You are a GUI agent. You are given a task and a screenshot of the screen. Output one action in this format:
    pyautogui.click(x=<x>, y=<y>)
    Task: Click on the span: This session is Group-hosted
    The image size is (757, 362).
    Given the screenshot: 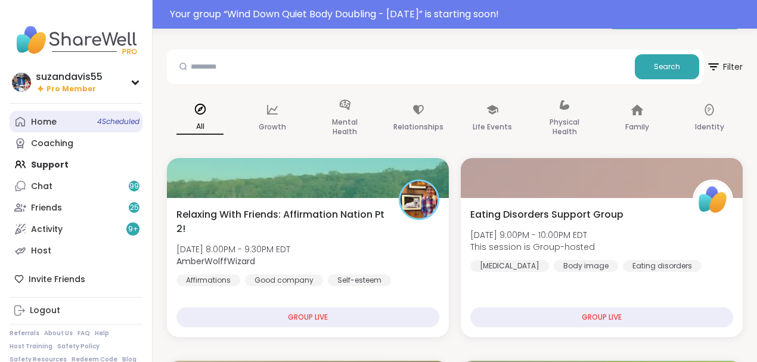 What is the action you would take?
    pyautogui.click(x=532, y=247)
    